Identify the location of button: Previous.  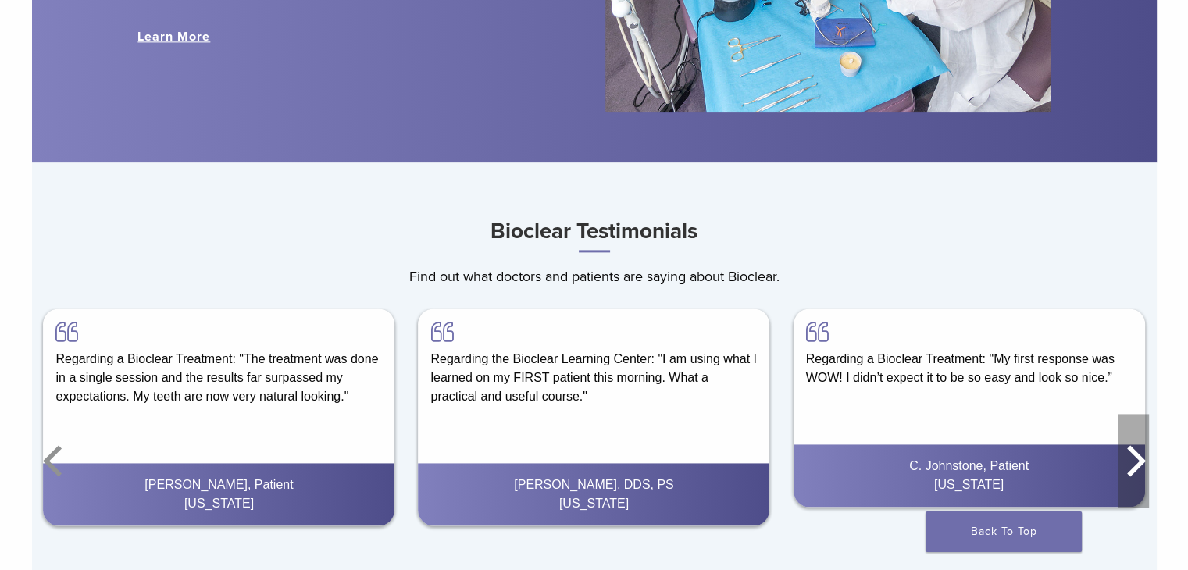
(55, 461).